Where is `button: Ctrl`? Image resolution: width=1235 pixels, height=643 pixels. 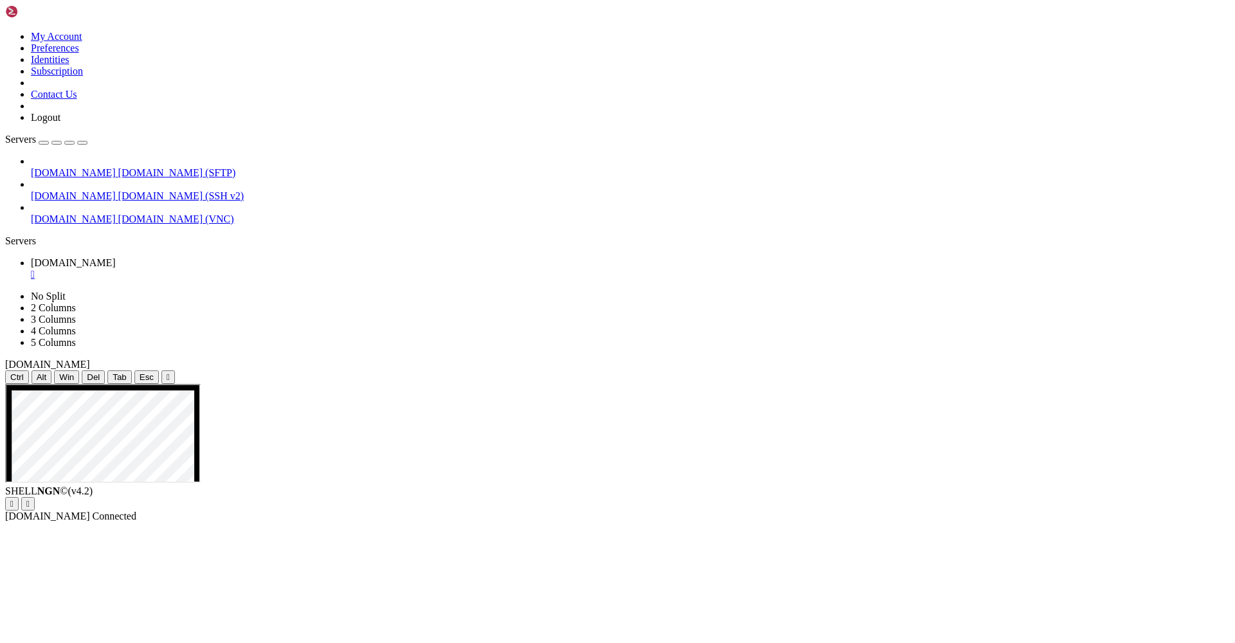
button: Ctrl is located at coordinates (17, 377).